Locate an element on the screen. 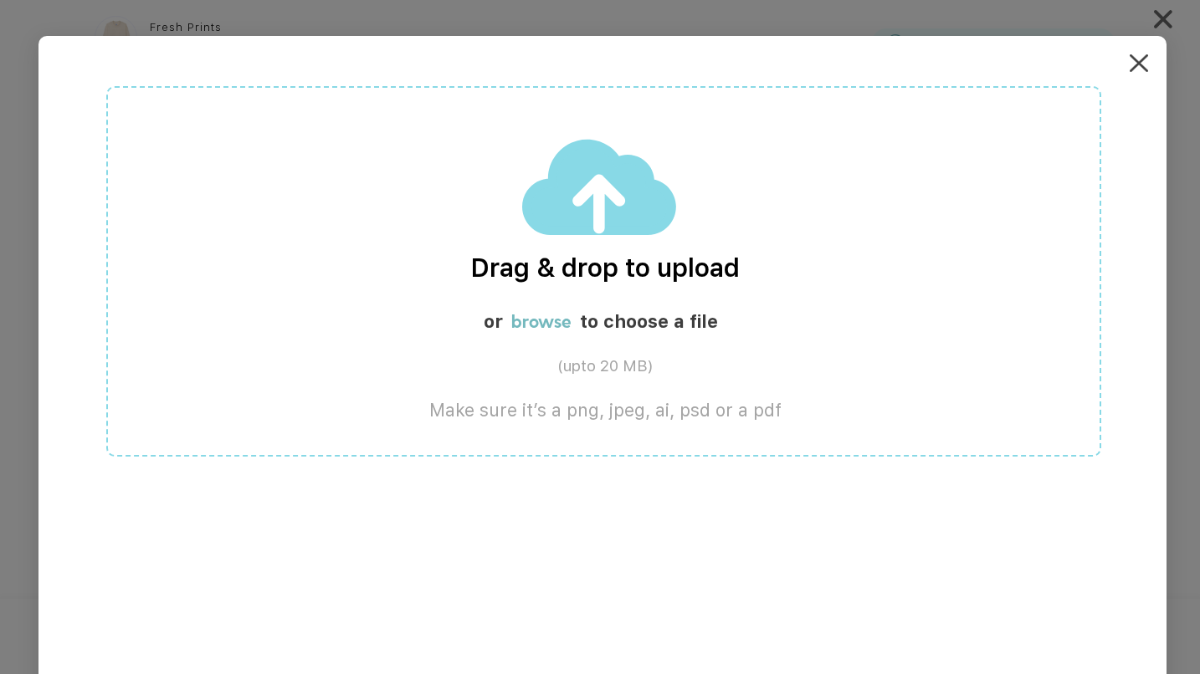 The image size is (1200, 674). label: to choose a file is located at coordinates (648, 322).